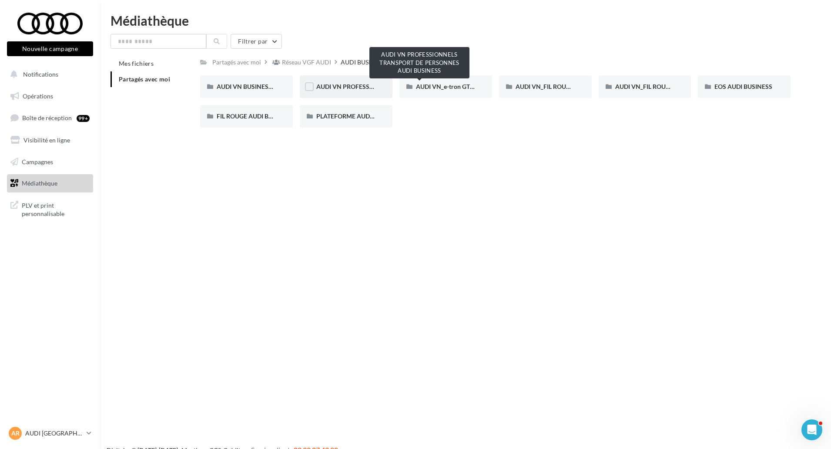 This screenshot has width=831, height=449. Describe the element at coordinates (359, 116) in the screenshot. I see `span: PLATEFORME AUDI BUSINESS` at that location.